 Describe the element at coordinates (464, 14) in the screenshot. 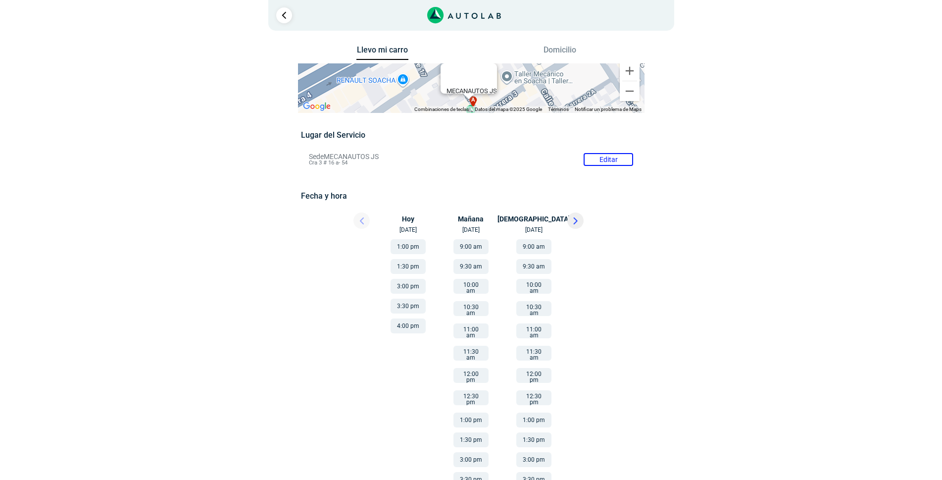

I see `a: Link al sitio de autolab` at that location.